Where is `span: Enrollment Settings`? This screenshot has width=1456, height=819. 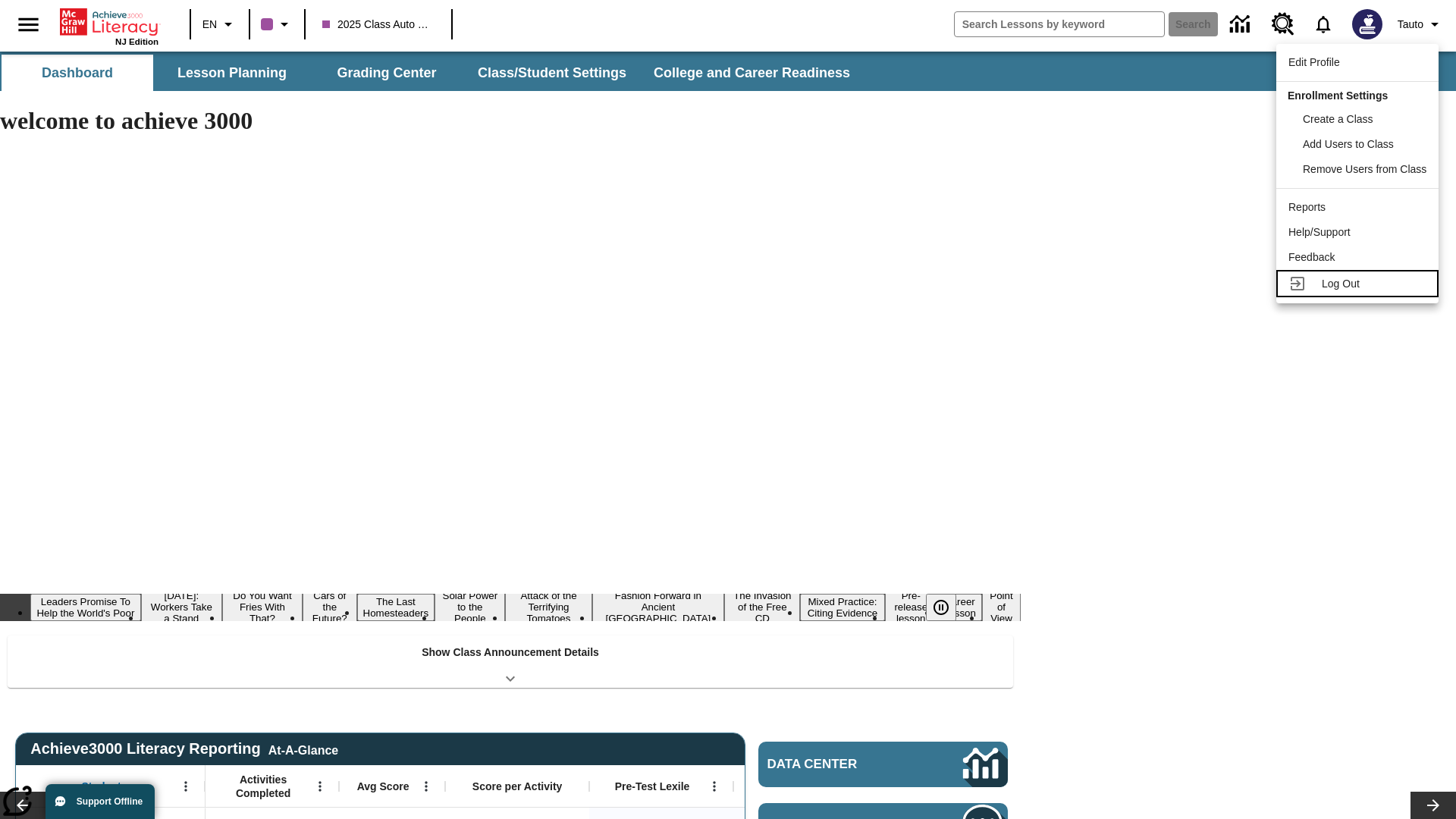
span: Enrollment Settings is located at coordinates (1337, 95).